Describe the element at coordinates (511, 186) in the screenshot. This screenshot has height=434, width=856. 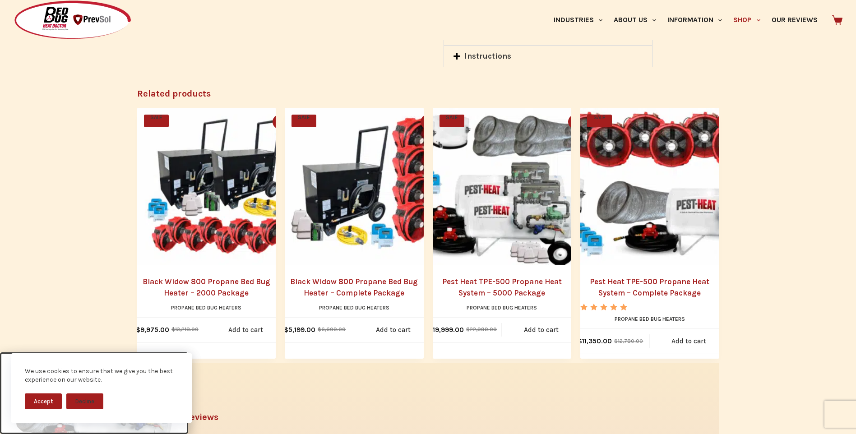
I see `a: Pest Heat TPE-500 Propane Heat System - 5000 Package` at that location.